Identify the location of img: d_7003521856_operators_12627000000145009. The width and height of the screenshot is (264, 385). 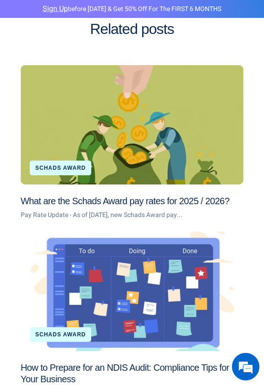
(27, 57).